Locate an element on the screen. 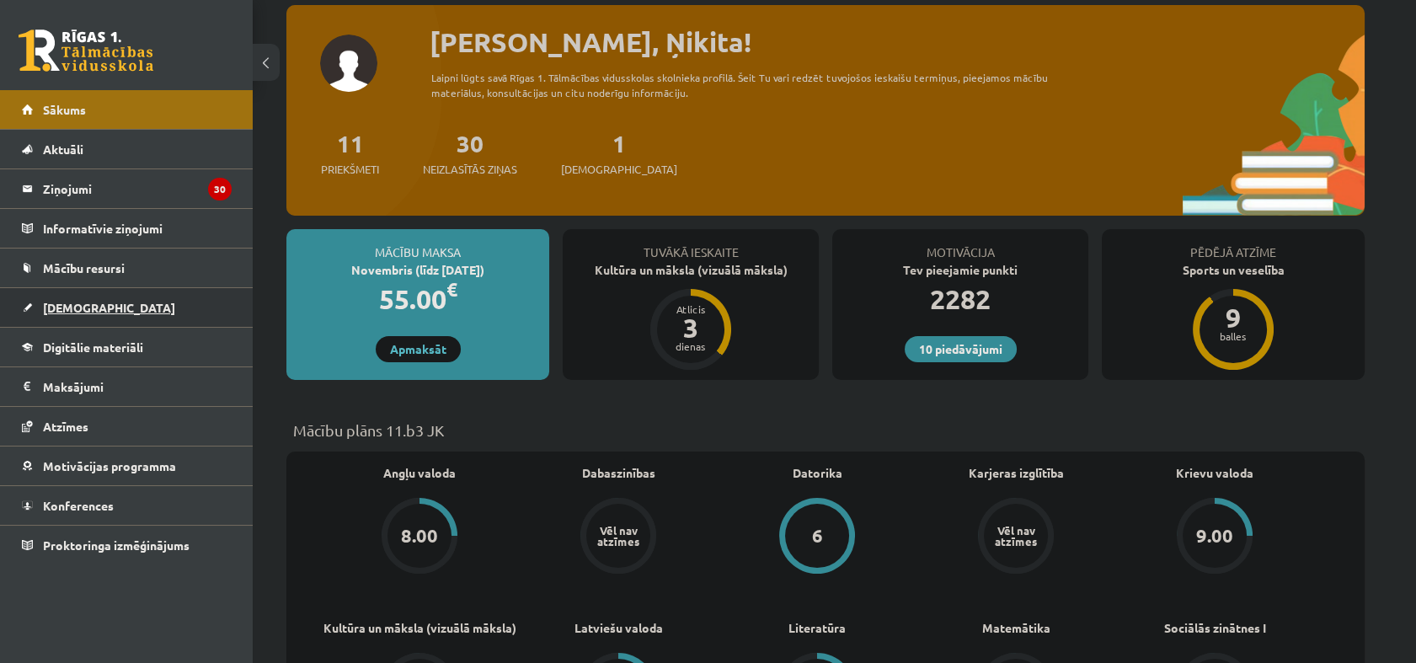 The width and height of the screenshot is (1416, 663). a: Atzīmes is located at coordinates (126, 426).